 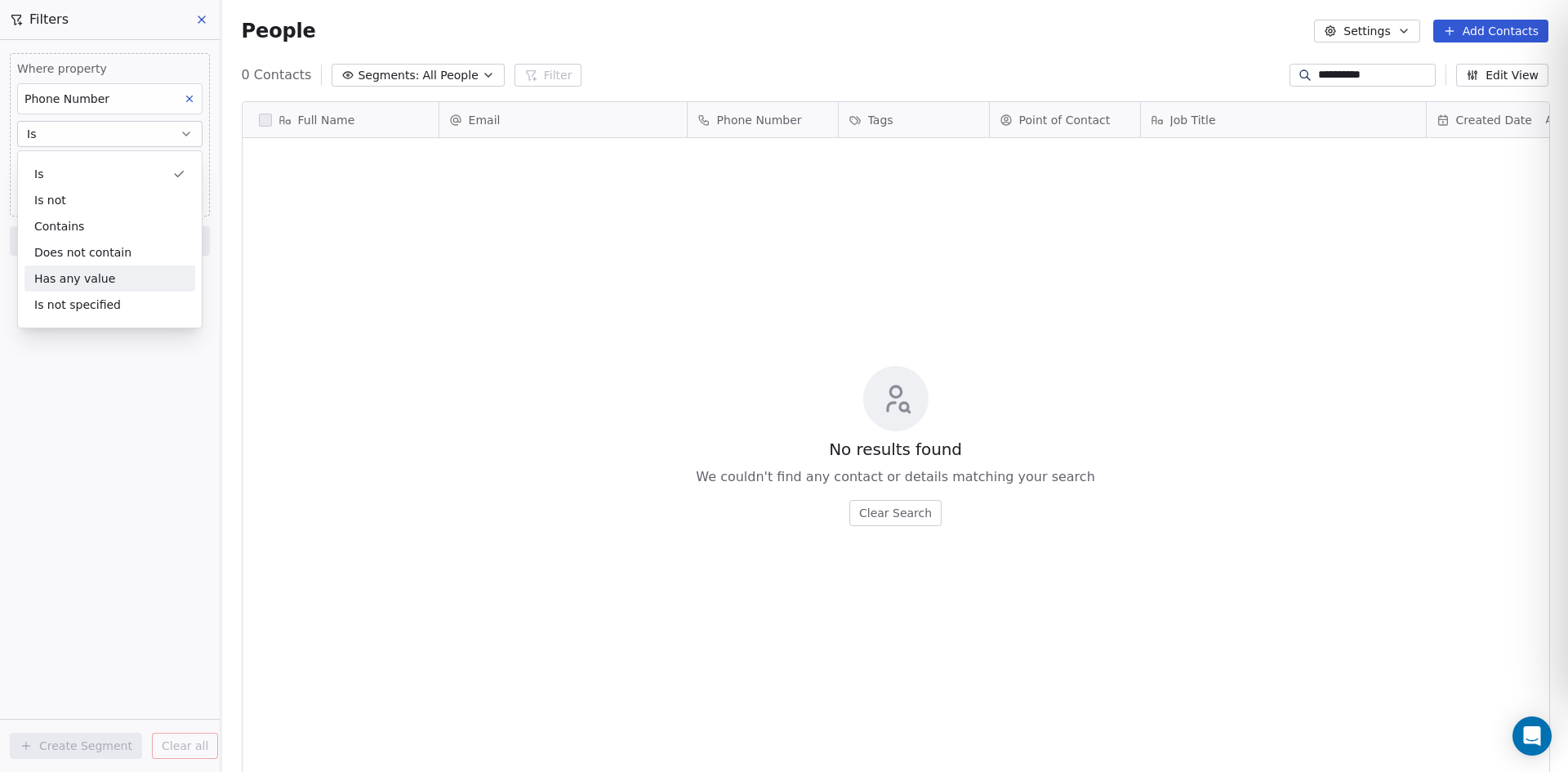 I want to click on span: No results found, so click(x=895, y=449).